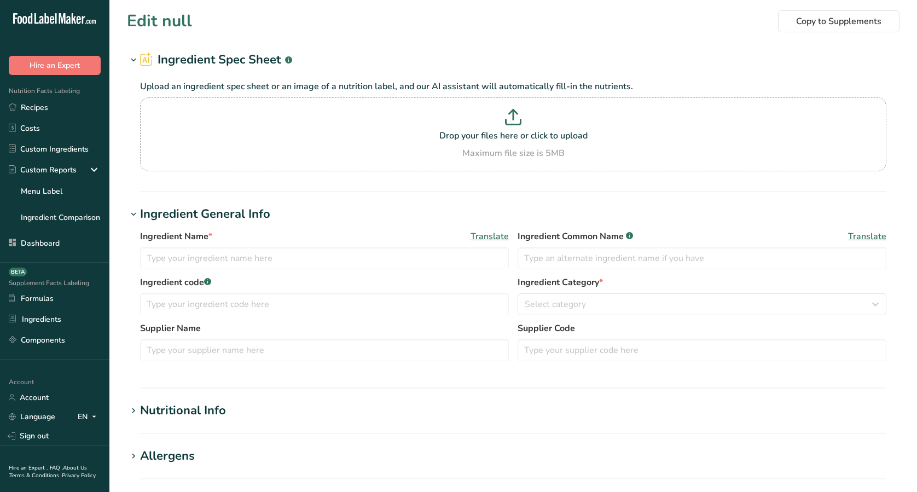 Image resolution: width=917 pixels, height=492 pixels. What do you see at coordinates (513, 153) in the screenshot?
I see `div: Maximum file size is 5MB` at bounding box center [513, 153].